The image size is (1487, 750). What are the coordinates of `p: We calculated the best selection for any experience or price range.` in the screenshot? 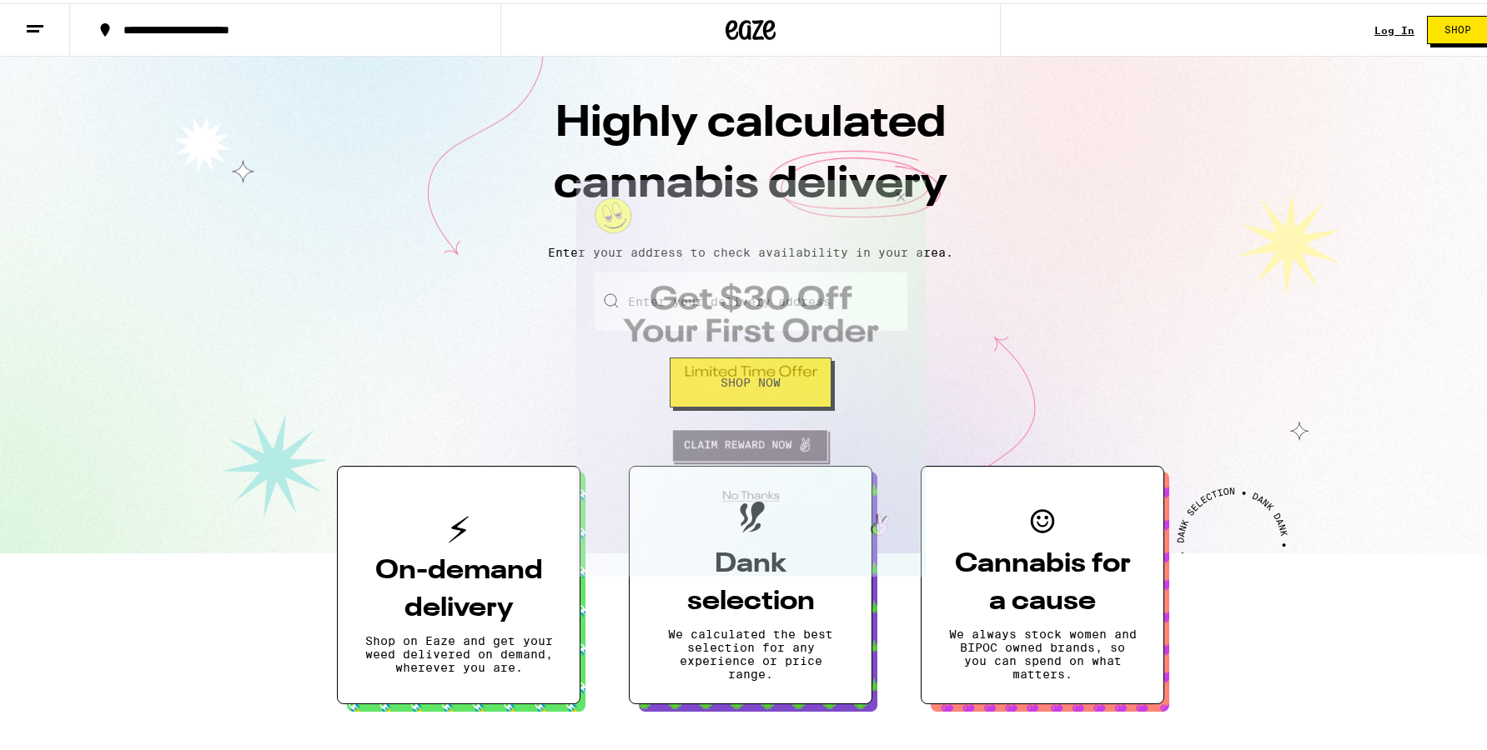 It's located at (750, 651).